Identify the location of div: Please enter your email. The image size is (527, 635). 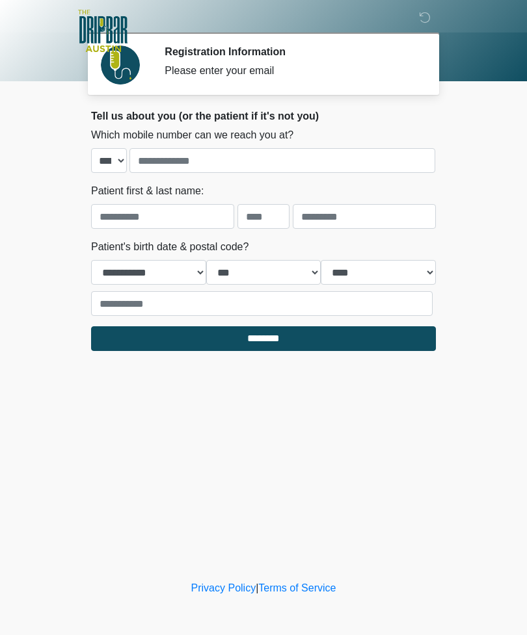
(290, 71).